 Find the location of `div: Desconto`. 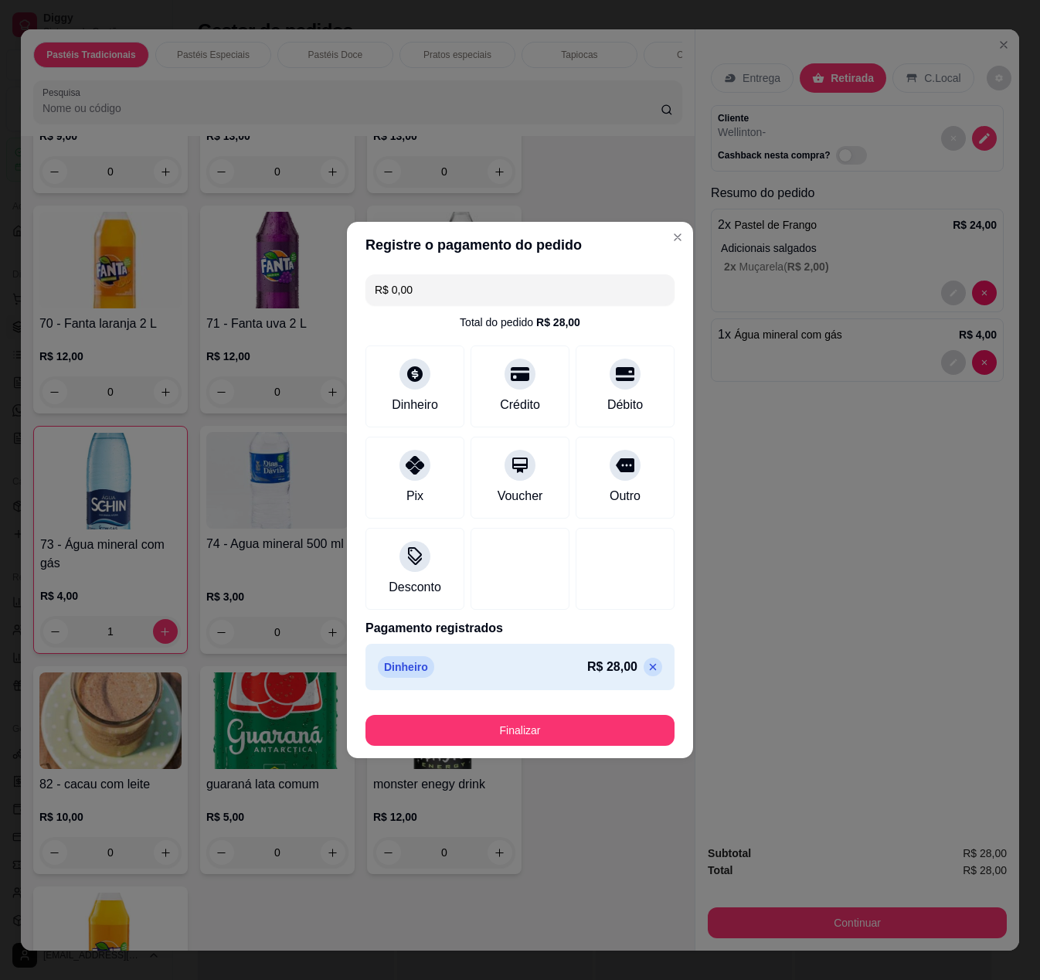

div: Desconto is located at coordinates (415, 587).